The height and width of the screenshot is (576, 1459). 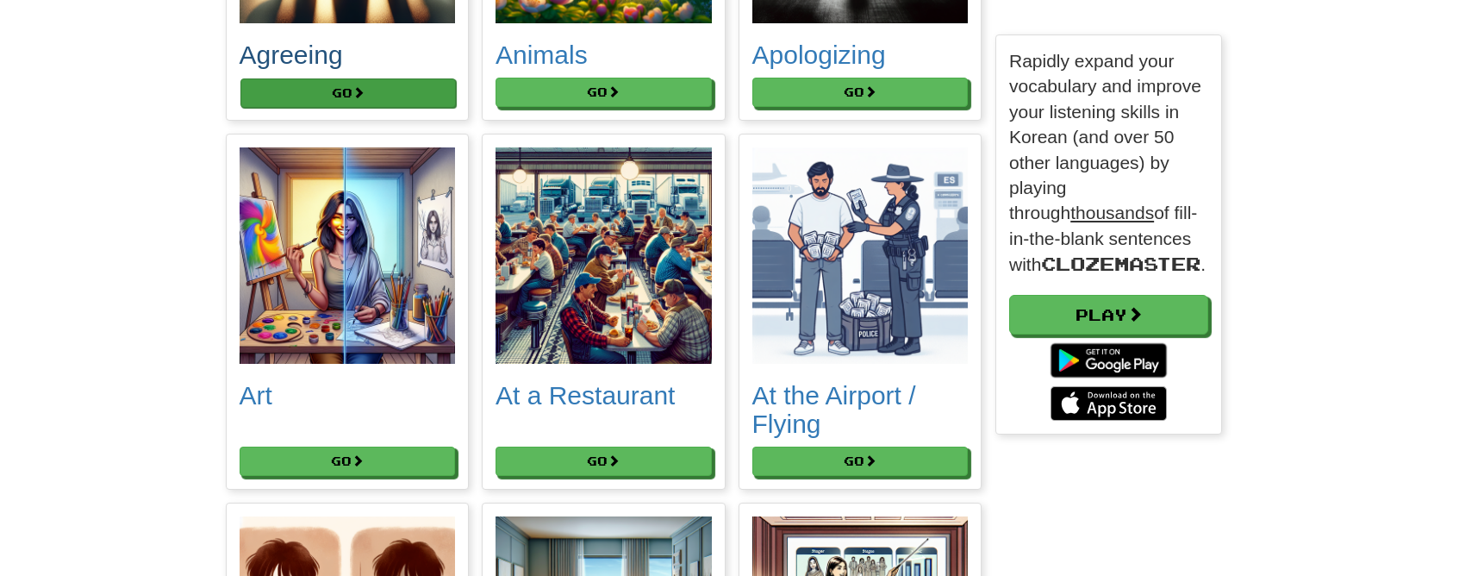 I want to click on h2: Animals, so click(x=603, y=54).